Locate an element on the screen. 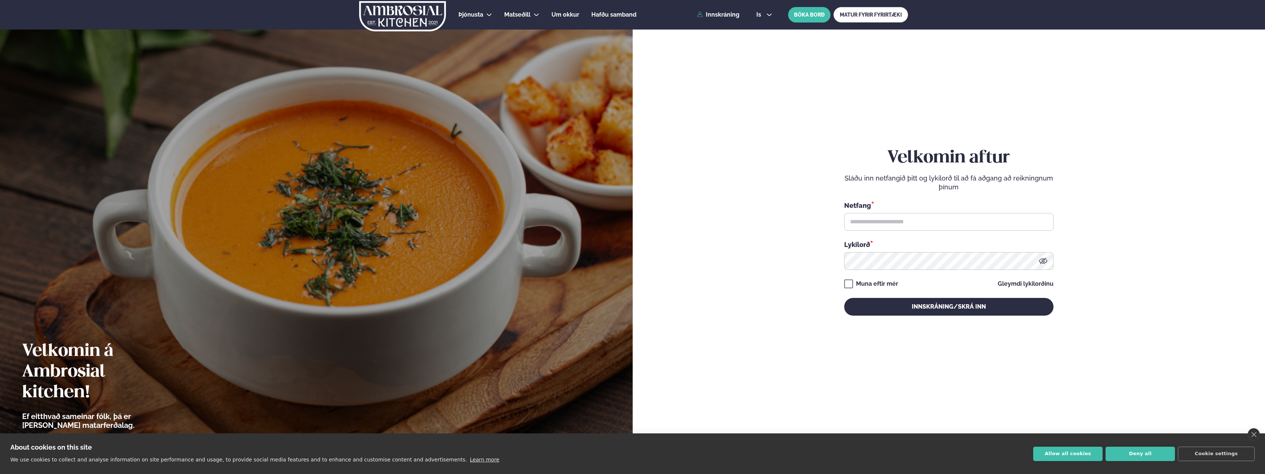 The image size is (1265, 474). div: Netfang is located at coordinates (949, 205).